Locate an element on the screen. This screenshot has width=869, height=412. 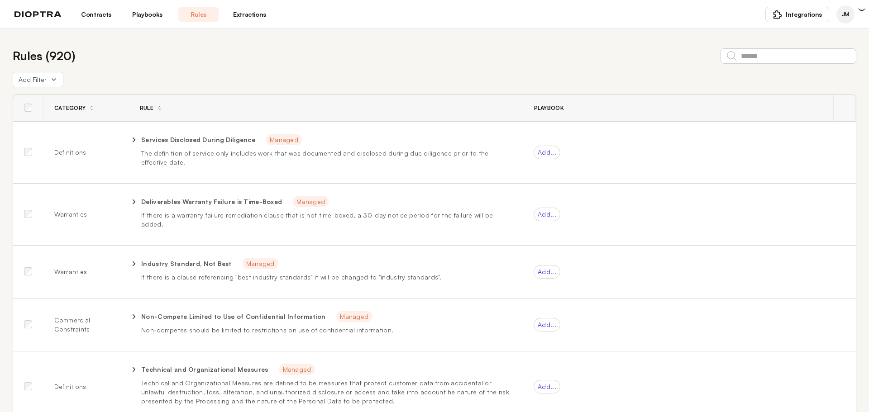
span: Integrations is located at coordinates (804, 14).